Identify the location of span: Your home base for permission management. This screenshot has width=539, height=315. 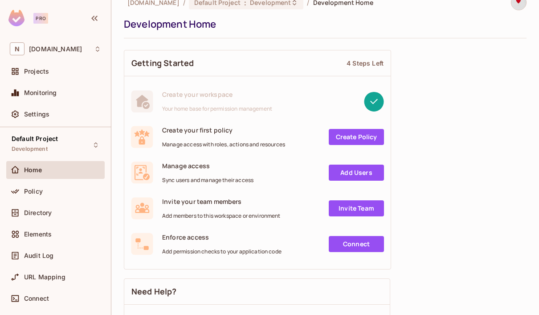
(217, 109).